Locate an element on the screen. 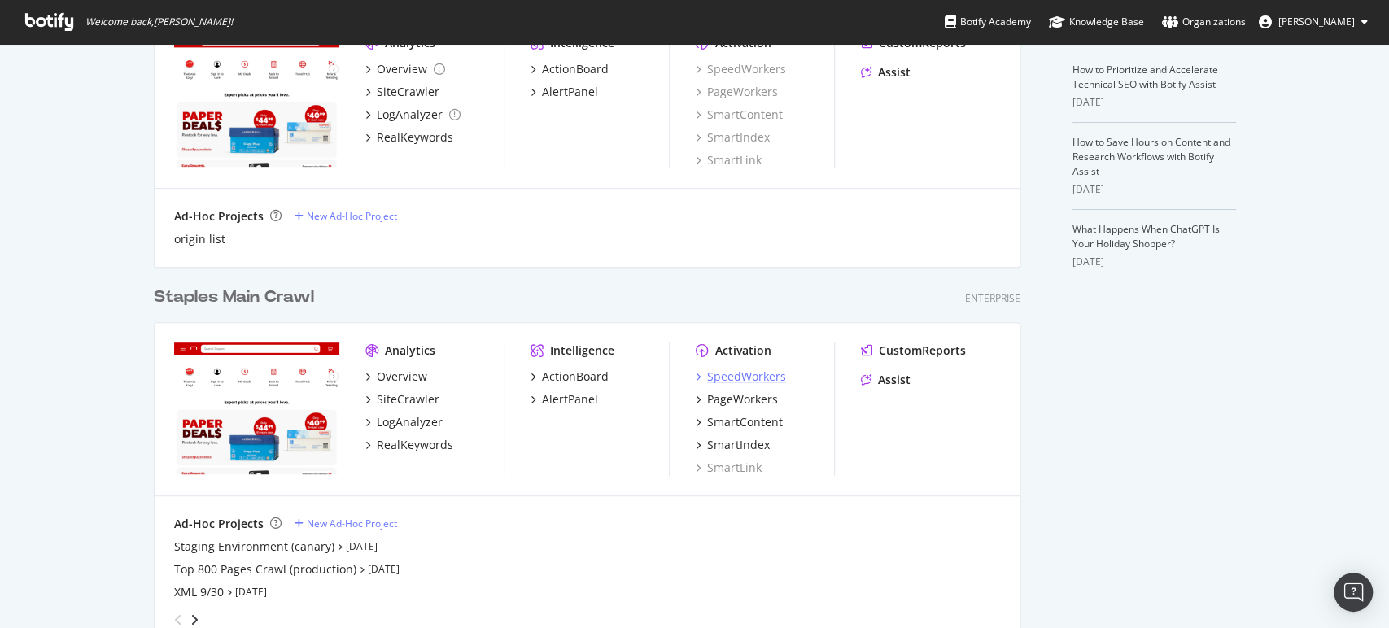 The image size is (1389, 628). div: XML 9/30 is located at coordinates (199, 593).